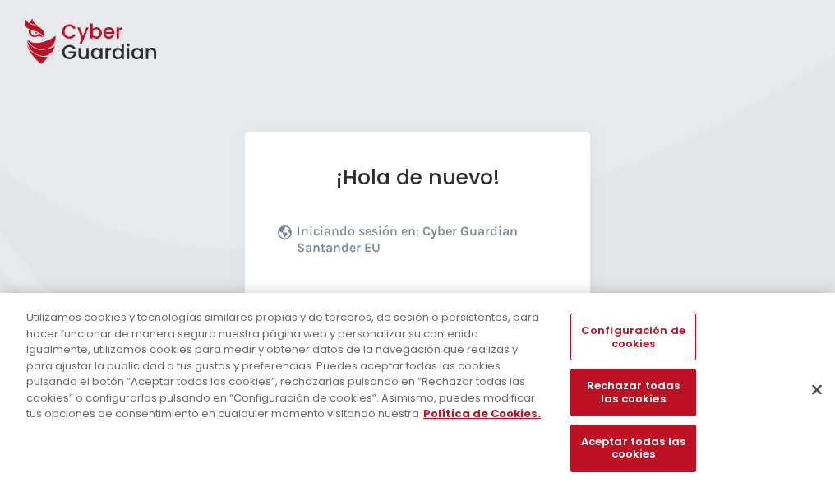 The height and width of the screenshot is (488, 835). What do you see at coordinates (425, 243) in the screenshot?
I see `p: Iniciando sesión en:` at bounding box center [425, 243].